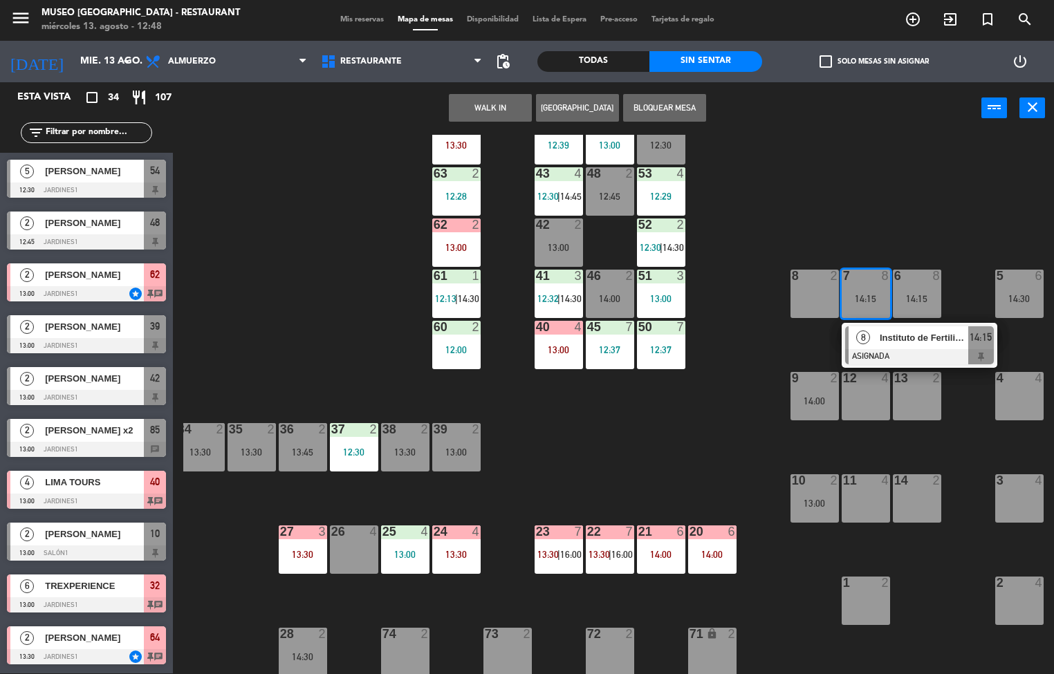 Image resolution: width=1054 pixels, height=674 pixels. What do you see at coordinates (587, 327) in the screenshot?
I see `div: 45` at bounding box center [587, 327].